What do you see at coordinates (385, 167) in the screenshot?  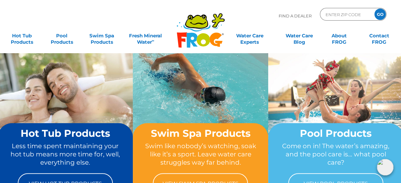 I see `img: openIcon` at bounding box center [385, 167].